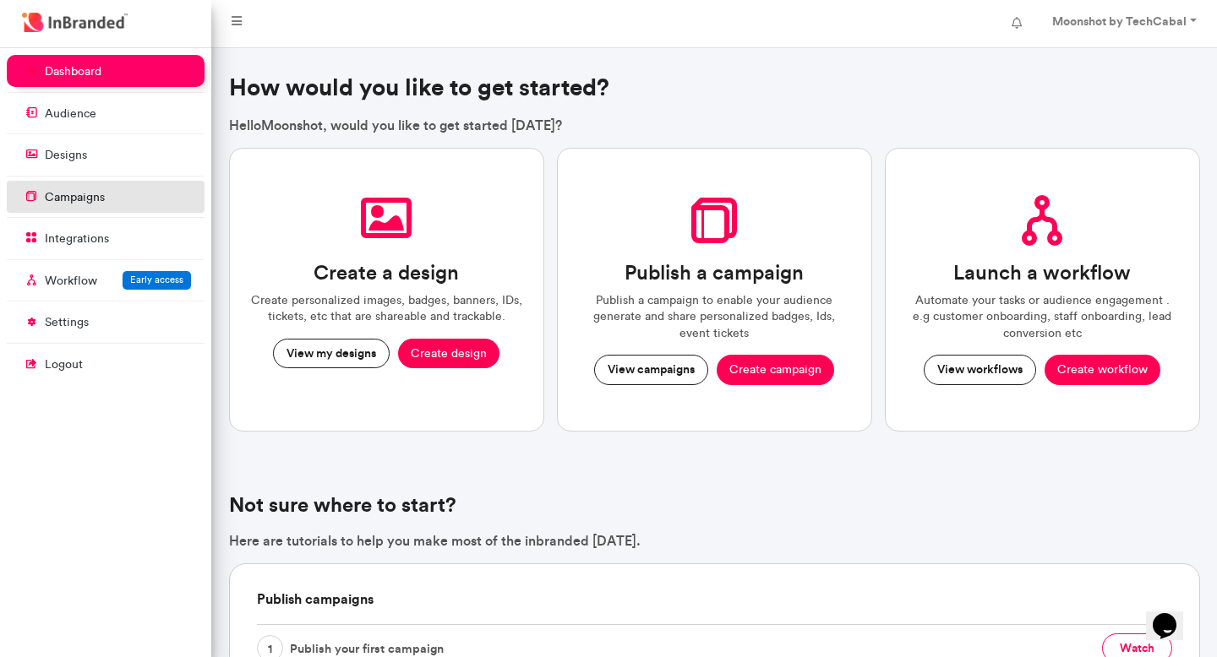  I want to click on h6: Publish campaigns, so click(714, 594).